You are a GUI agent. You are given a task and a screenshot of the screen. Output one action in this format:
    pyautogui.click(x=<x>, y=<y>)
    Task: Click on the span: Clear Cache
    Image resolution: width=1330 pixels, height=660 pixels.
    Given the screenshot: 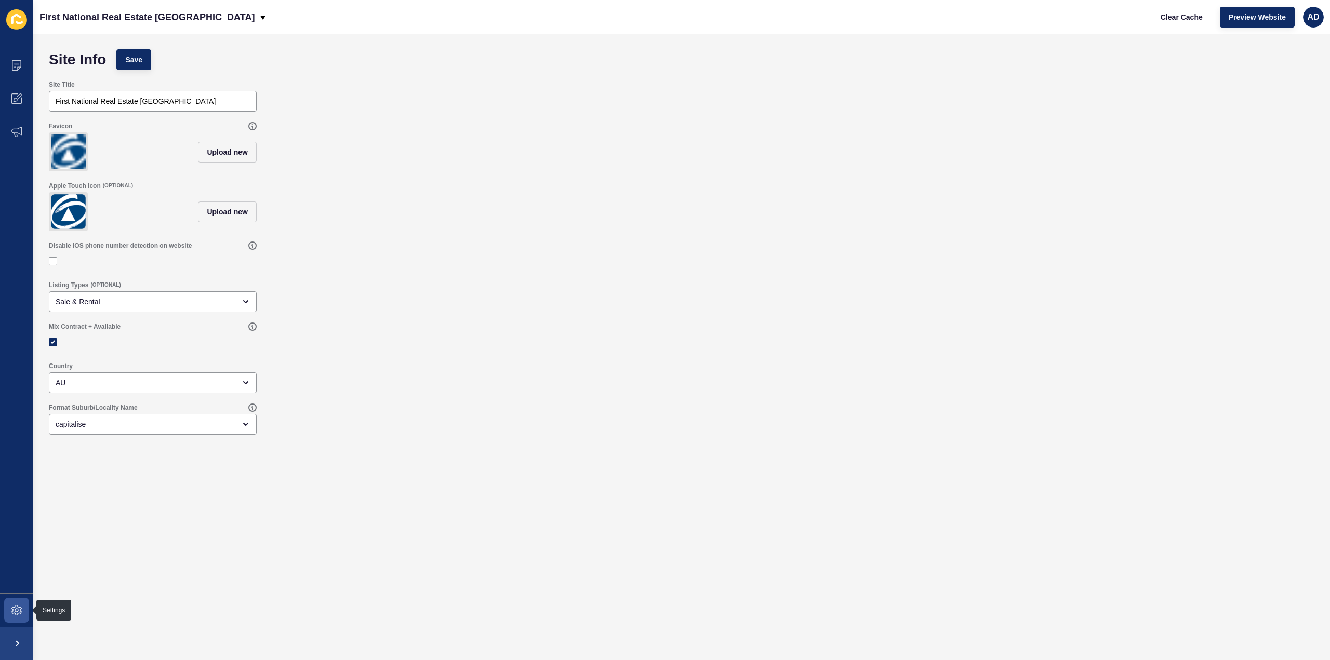 What is the action you would take?
    pyautogui.click(x=1181, y=17)
    